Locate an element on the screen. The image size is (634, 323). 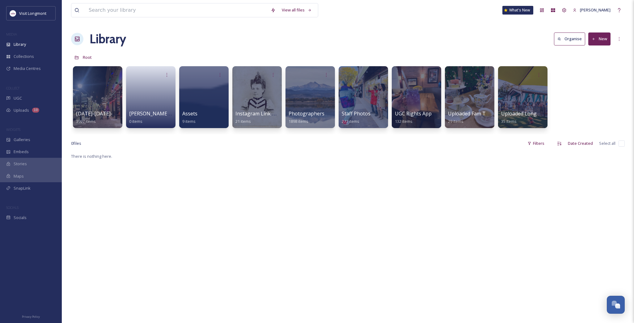
a: Library is located at coordinates (108, 39).